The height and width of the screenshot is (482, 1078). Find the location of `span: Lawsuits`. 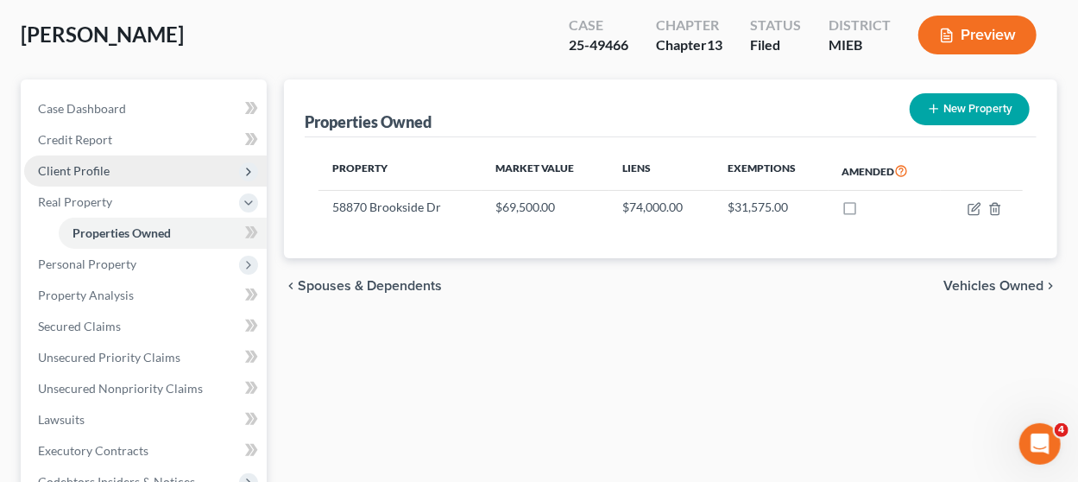

span: Lawsuits is located at coordinates (61, 419).